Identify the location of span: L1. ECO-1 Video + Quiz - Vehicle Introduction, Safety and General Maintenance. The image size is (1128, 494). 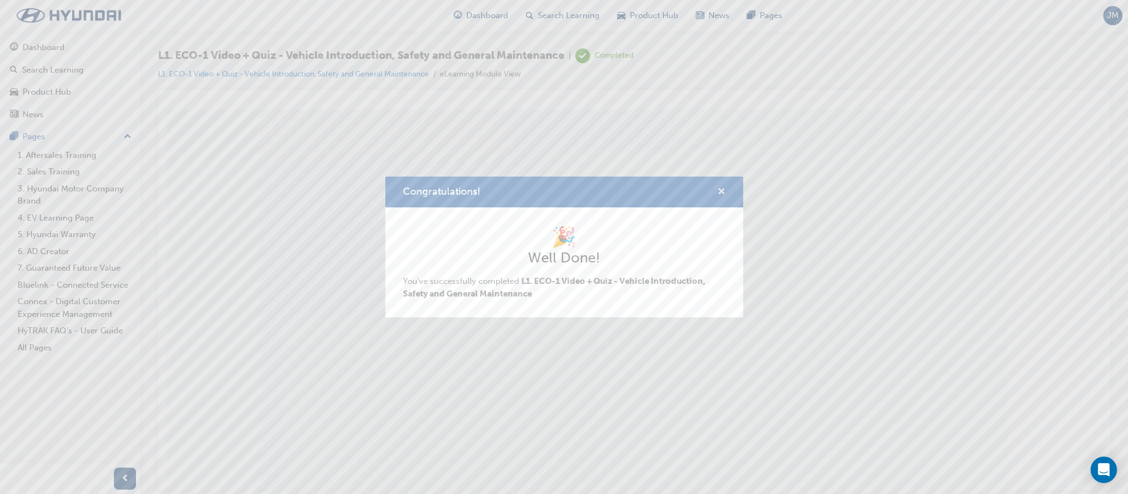
(554, 287).